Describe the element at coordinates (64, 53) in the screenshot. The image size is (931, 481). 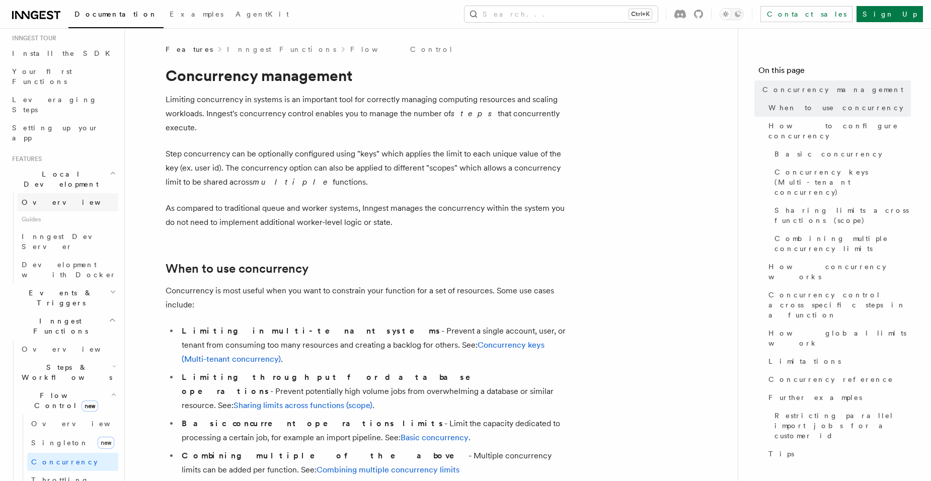
I see `span: Install the SDK` at that location.